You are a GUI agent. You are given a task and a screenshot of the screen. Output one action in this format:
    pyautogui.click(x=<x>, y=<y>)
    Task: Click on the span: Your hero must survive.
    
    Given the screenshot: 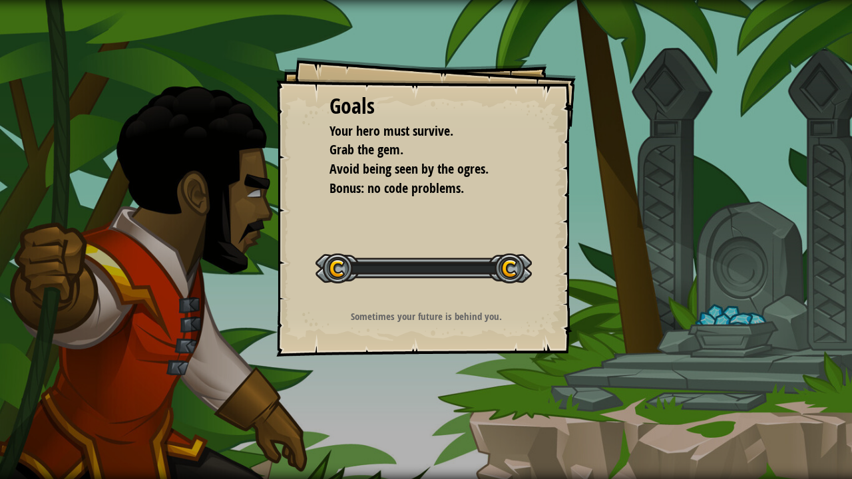 What is the action you would take?
    pyautogui.click(x=391, y=130)
    